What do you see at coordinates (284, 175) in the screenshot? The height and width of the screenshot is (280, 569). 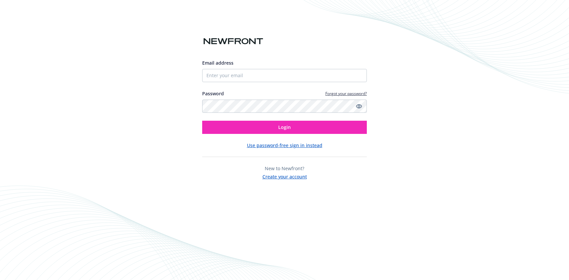 I see `button: Create your account` at bounding box center [284, 175].